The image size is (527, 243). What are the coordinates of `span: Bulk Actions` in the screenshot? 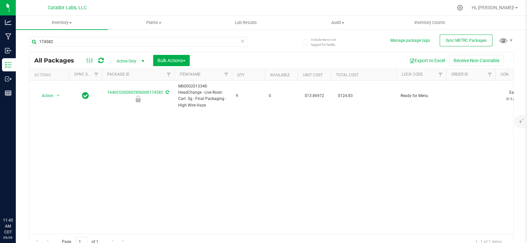 It's located at (171, 61).